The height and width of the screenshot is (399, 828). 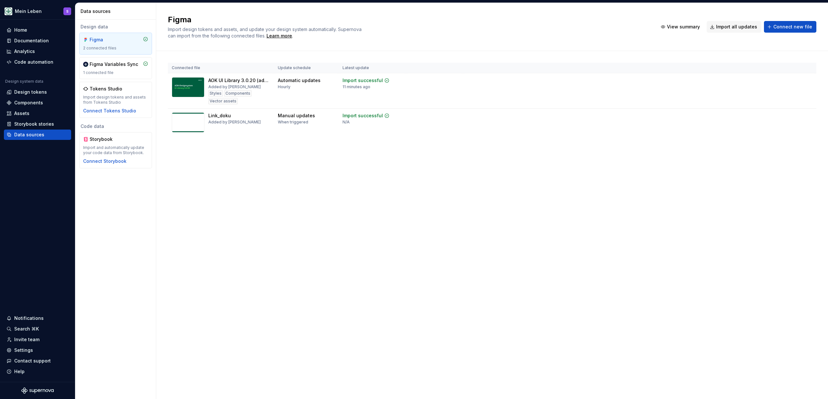 I want to click on button: Connect new file, so click(x=790, y=27).